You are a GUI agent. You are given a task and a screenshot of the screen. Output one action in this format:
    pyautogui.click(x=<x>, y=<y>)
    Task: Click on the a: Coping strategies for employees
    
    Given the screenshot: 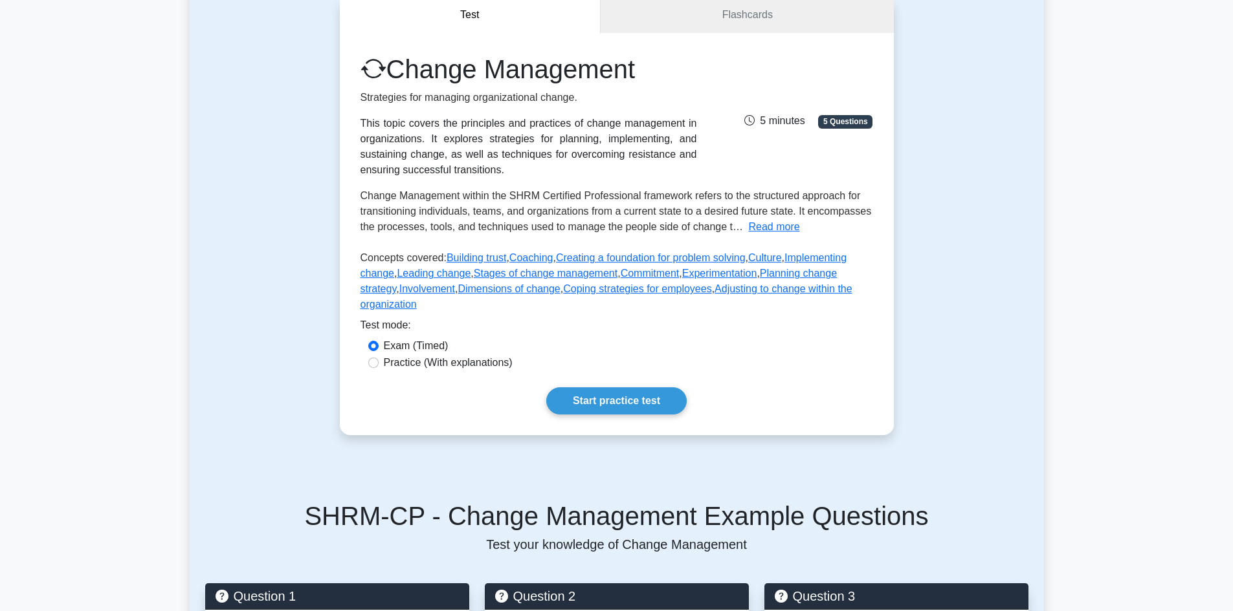 What is the action you would take?
    pyautogui.click(x=637, y=289)
    